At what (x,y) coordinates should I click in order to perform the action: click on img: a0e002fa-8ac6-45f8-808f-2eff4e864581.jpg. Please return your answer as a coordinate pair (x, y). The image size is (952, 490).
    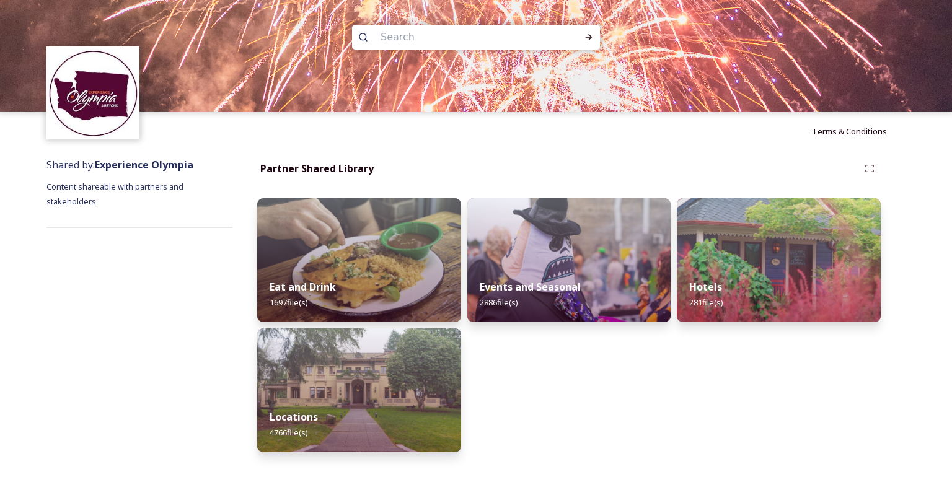
    Looking at the image, I should click on (359, 260).